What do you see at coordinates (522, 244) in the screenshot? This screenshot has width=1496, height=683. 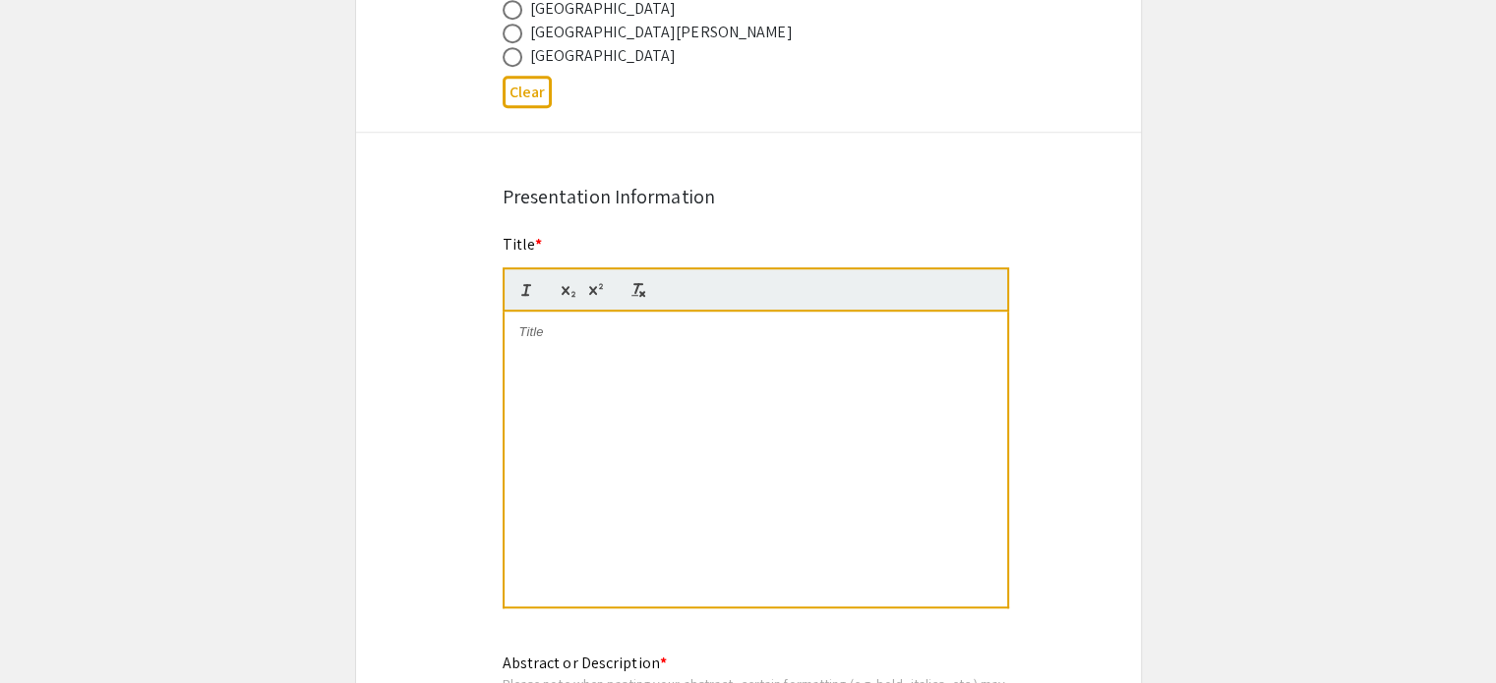 I see `mat-label: Title` at bounding box center [522, 244].